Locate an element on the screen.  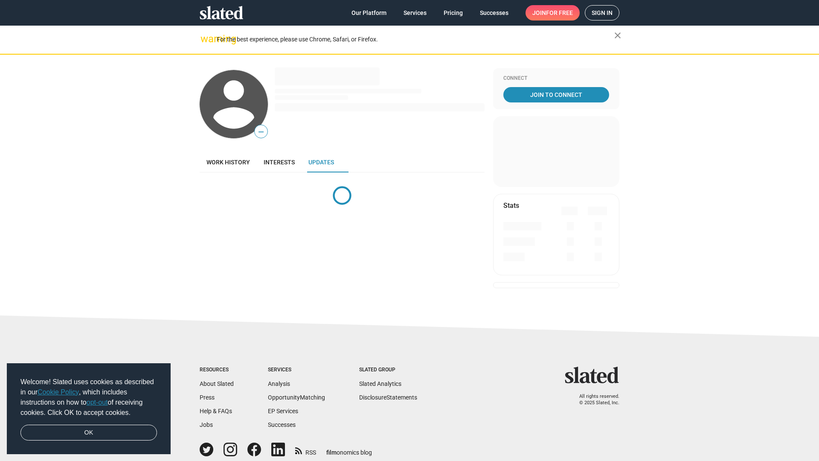
a: Work history is located at coordinates (228, 162).